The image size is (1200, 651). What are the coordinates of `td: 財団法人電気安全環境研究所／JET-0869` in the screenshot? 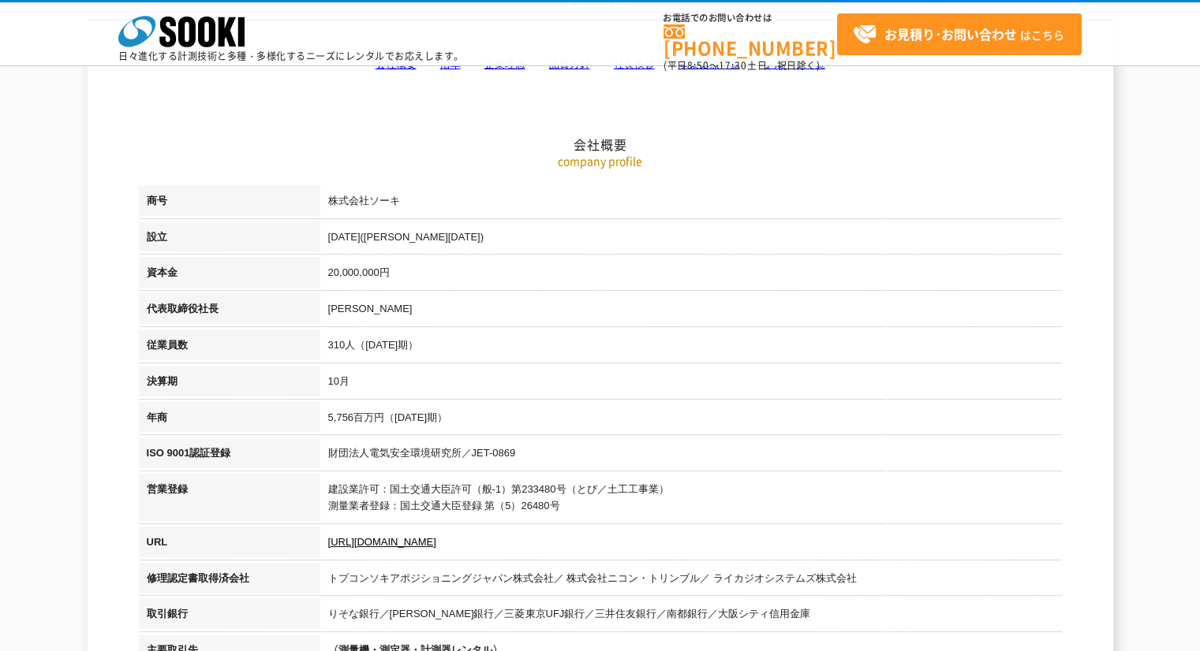 It's located at (691, 456).